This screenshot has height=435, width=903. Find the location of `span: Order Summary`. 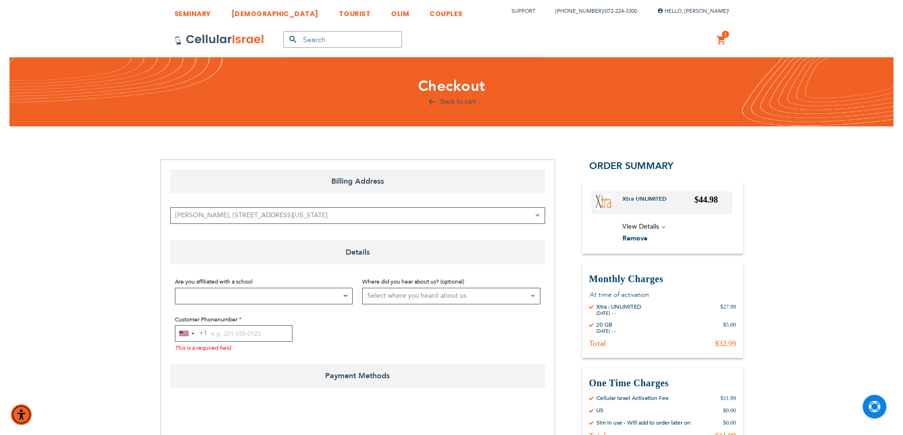

span: Order Summary is located at coordinates (631, 166).